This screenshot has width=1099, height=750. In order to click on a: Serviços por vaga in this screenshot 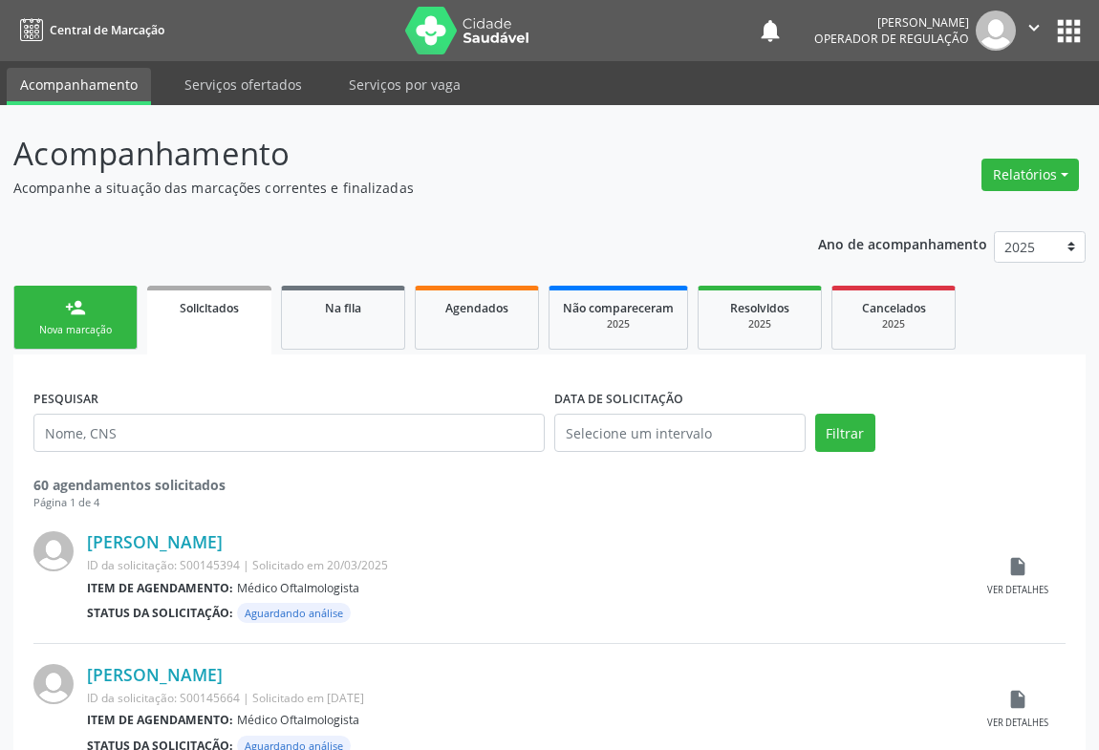, I will do `click(404, 84)`.